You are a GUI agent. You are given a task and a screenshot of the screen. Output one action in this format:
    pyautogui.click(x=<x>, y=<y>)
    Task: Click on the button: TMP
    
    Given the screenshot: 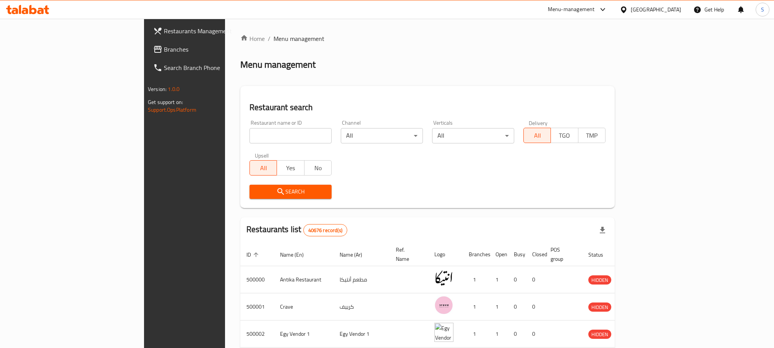 What is the action you would take?
    pyautogui.click(x=592, y=135)
    